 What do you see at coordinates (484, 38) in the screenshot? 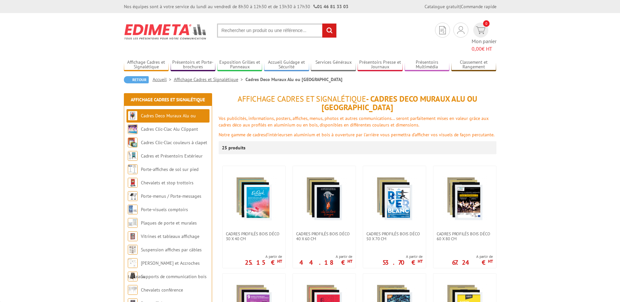
I see `a: devis rapide 0 Mon panier 0,00€ HT` at bounding box center [484, 38].